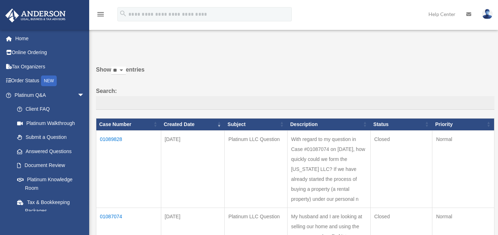 The image size is (498, 235). What do you see at coordinates (129, 124) in the screenshot?
I see `th: Case Number: activate to sort column ascending` at bounding box center [129, 124].